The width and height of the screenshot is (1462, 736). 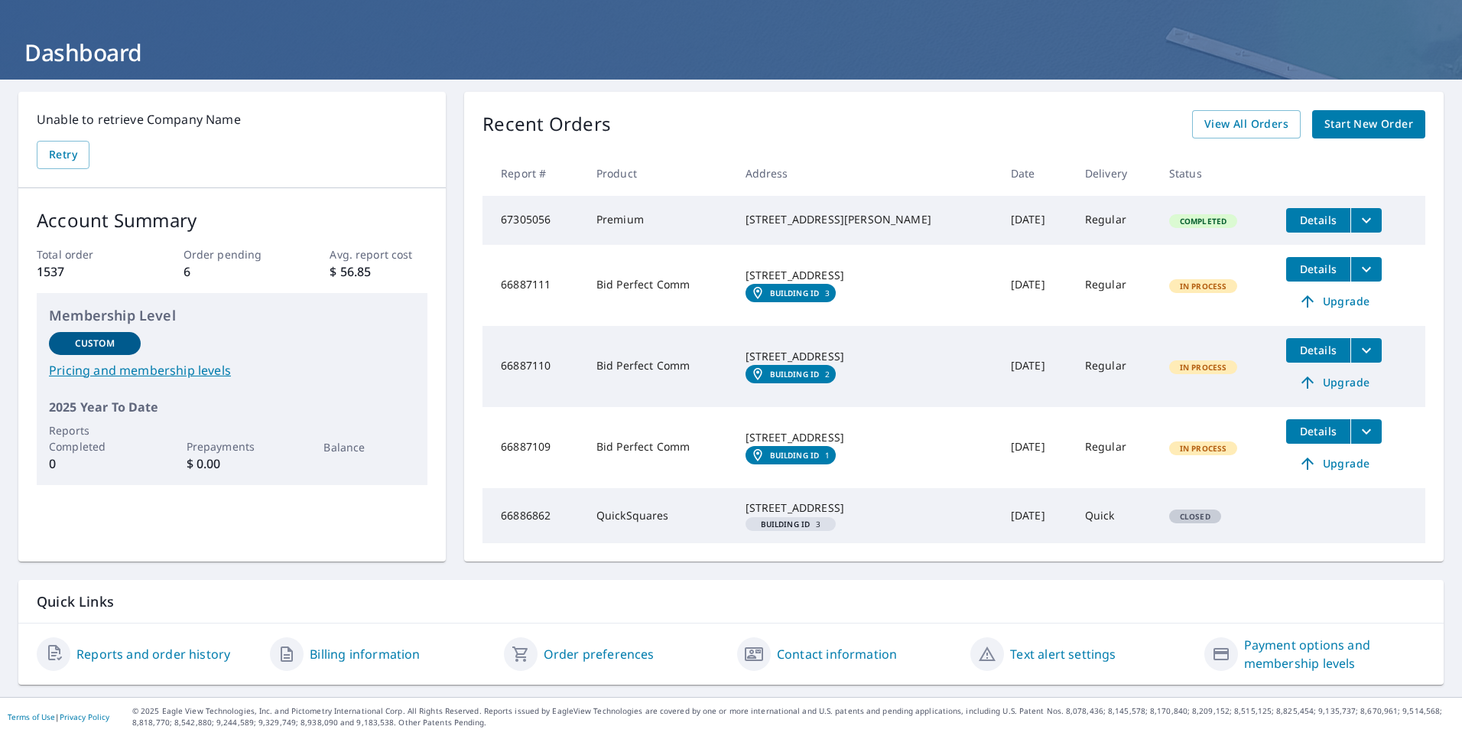 What do you see at coordinates (1366, 220) in the screenshot?
I see `button: filesDropdownBtn-67305056` at bounding box center [1366, 220].